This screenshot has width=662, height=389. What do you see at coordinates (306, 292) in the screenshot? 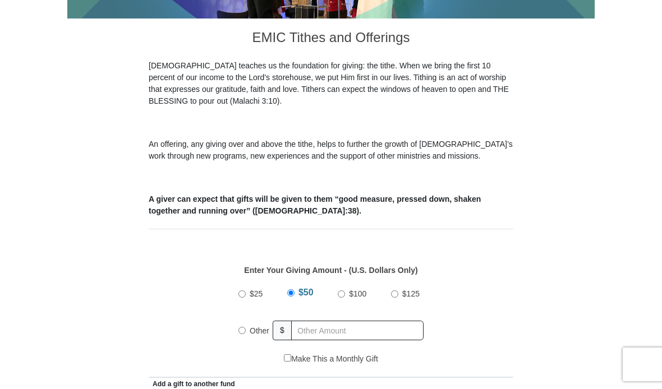
I see `span: $50` at bounding box center [306, 292].